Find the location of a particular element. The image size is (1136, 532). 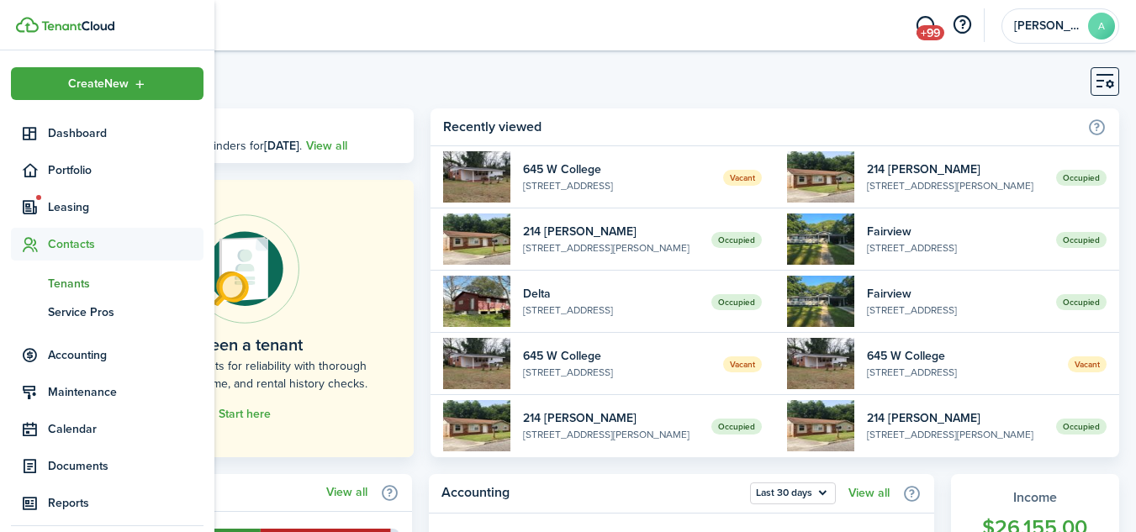

span: Dashboard is located at coordinates (125, 133).